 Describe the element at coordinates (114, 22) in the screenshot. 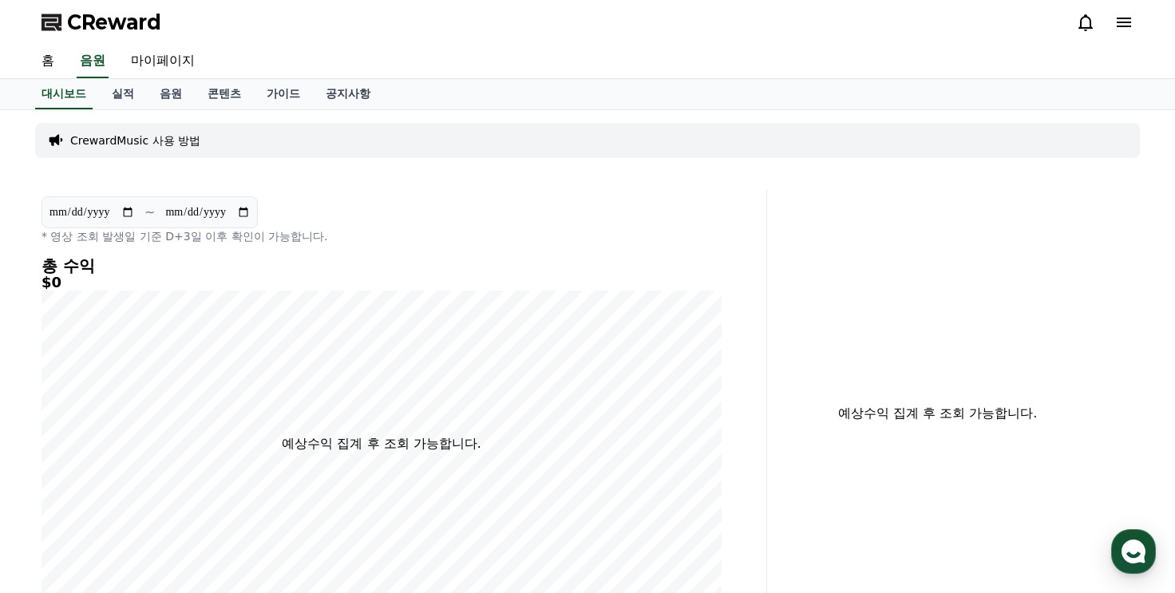

I see `span: CReward` at that location.